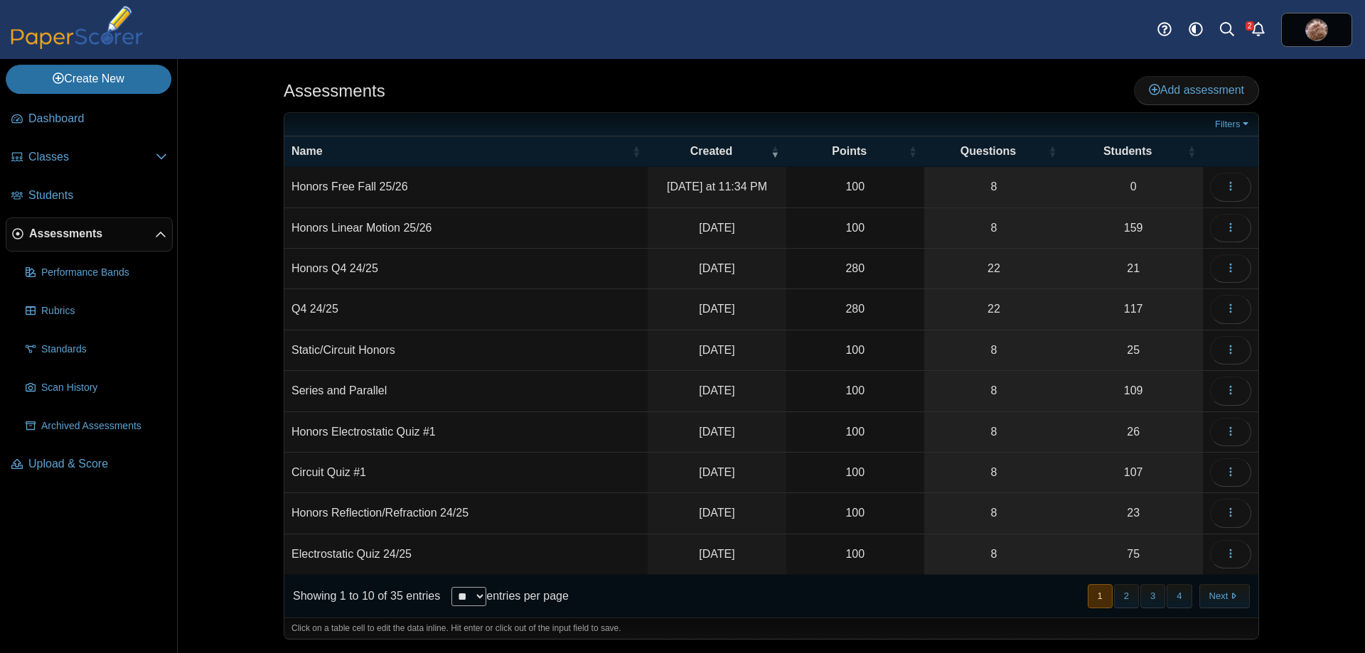 Image resolution: width=1365 pixels, height=653 pixels. I want to click on a: PaperScorer, so click(77, 45).